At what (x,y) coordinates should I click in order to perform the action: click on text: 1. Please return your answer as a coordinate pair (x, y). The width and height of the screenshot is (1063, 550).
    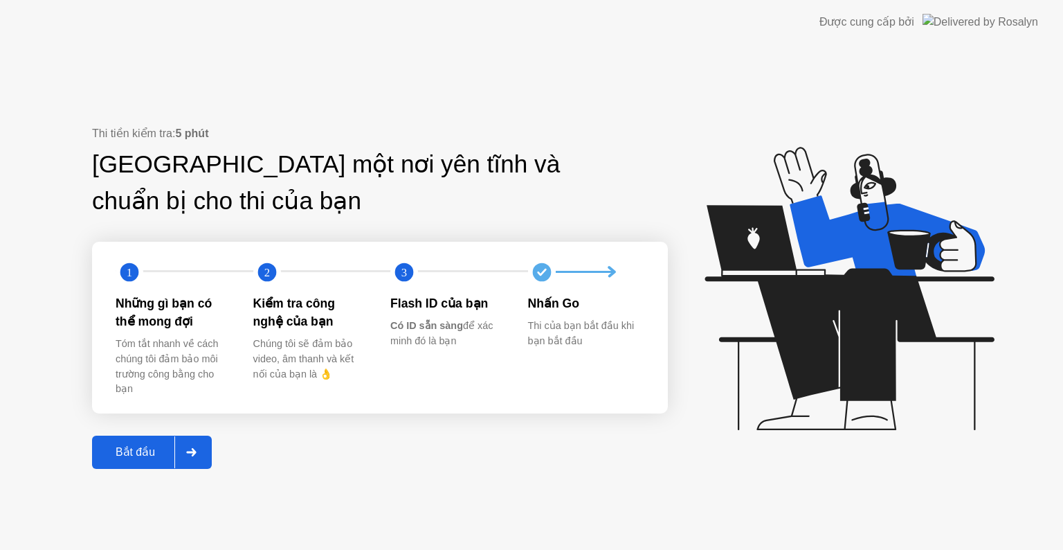
    Looking at the image, I should click on (129, 271).